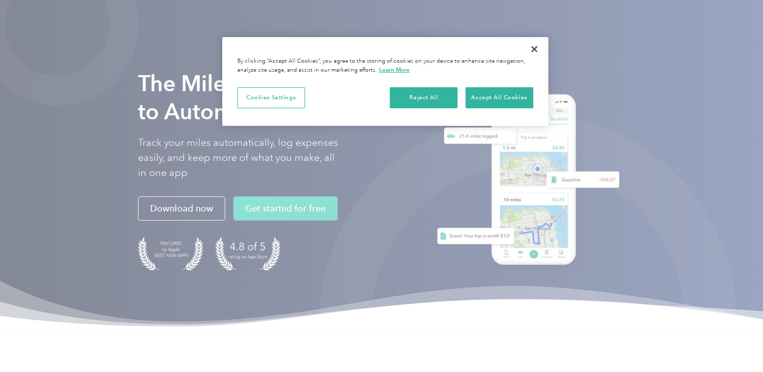 This screenshot has height=372, width=763. I want to click on p: Track your miles automatically, log expenses easily, and keep more of what you make, all in one app, so click(238, 158).